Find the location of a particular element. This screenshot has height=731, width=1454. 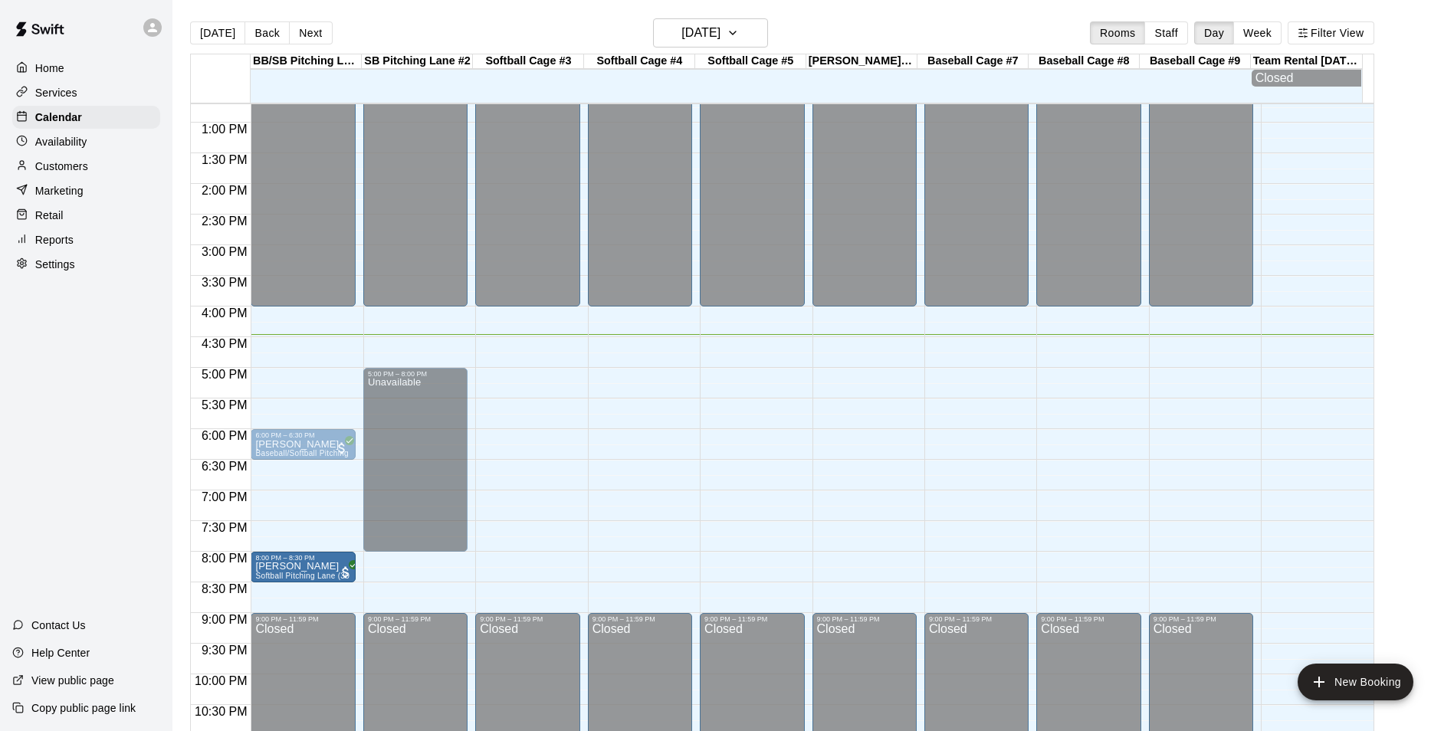

div: Calendar is located at coordinates (86, 117).